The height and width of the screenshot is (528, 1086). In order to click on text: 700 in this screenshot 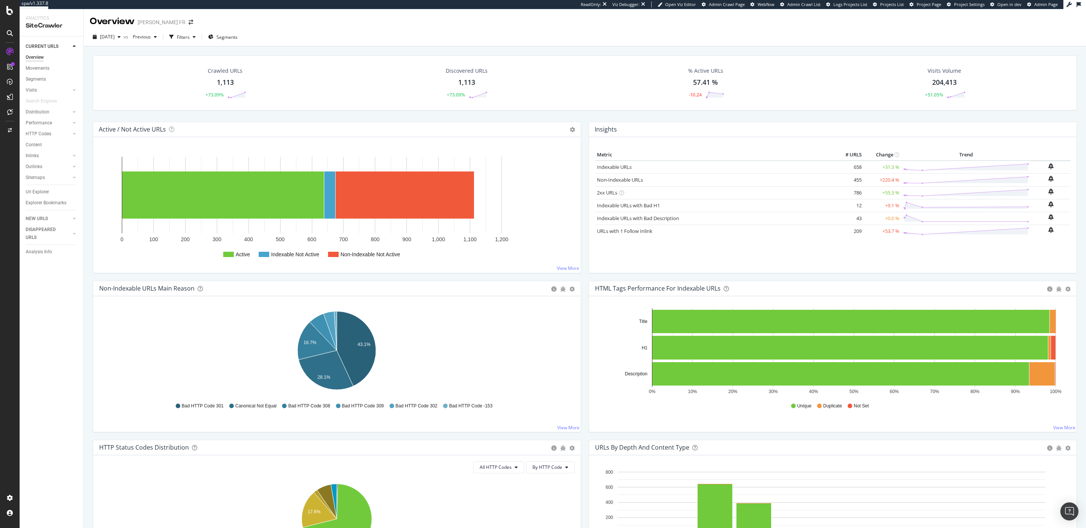, I will do `click(343, 239)`.